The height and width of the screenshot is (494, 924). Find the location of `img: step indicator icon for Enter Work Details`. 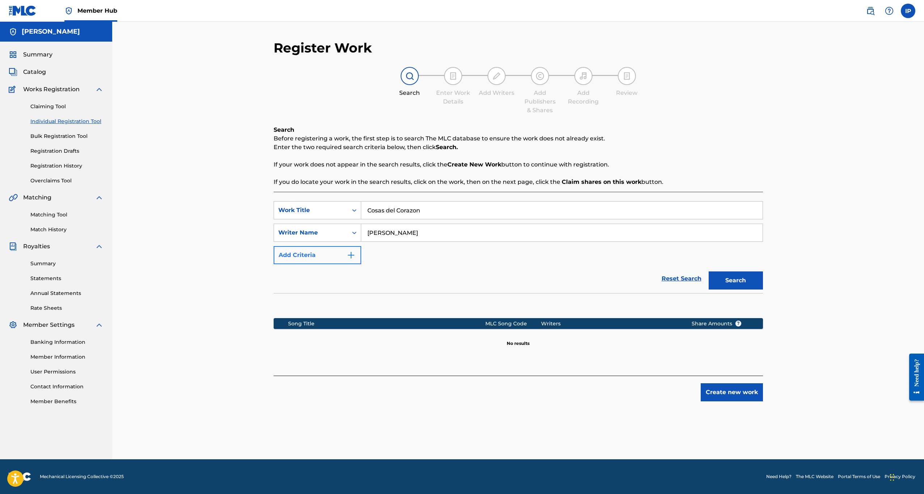

img: step indicator icon for Enter Work Details is located at coordinates (453, 76).